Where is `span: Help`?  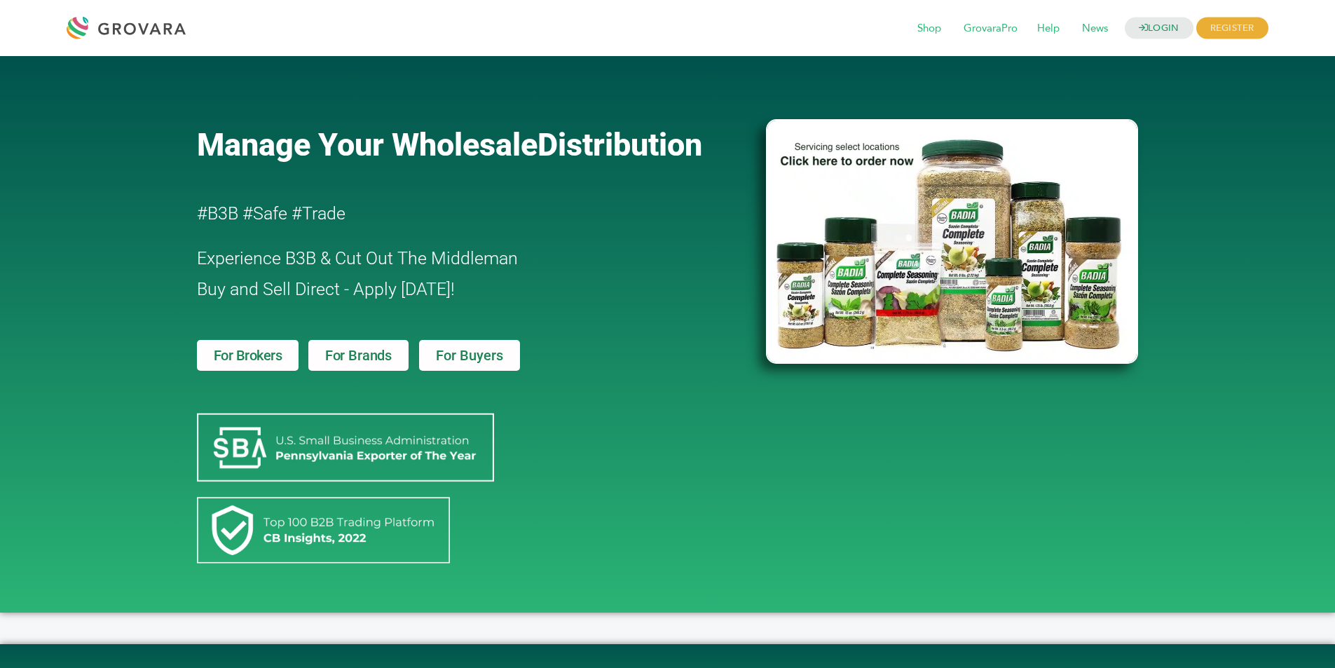
span: Help is located at coordinates (1048, 29).